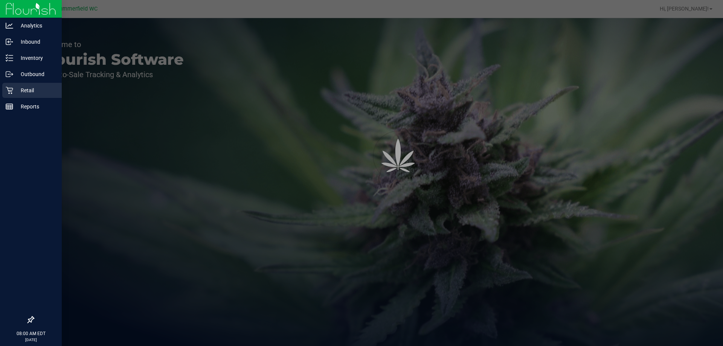 The width and height of the screenshot is (723, 346). Describe the element at coordinates (31, 334) in the screenshot. I see `p: 08:00 AM EDT` at that location.